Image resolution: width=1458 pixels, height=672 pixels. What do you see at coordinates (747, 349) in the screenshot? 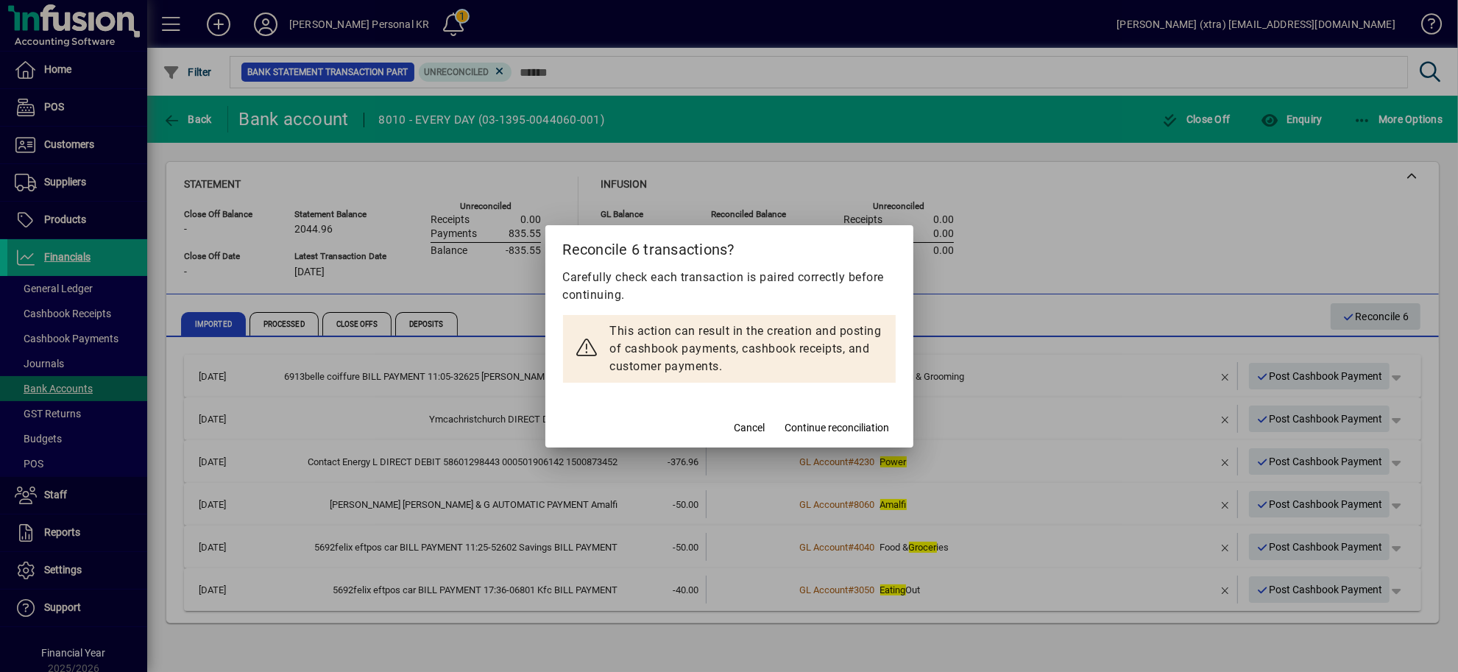
I see `div: This action can result in the creation and posting of cashbook payments, cashbook receipts, and c...` at bounding box center [747, 349].